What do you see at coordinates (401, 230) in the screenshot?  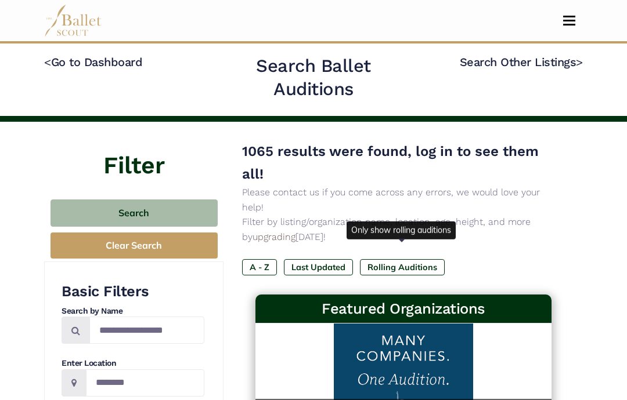 I see `div: Only show rolling auditions` at bounding box center [401, 230].